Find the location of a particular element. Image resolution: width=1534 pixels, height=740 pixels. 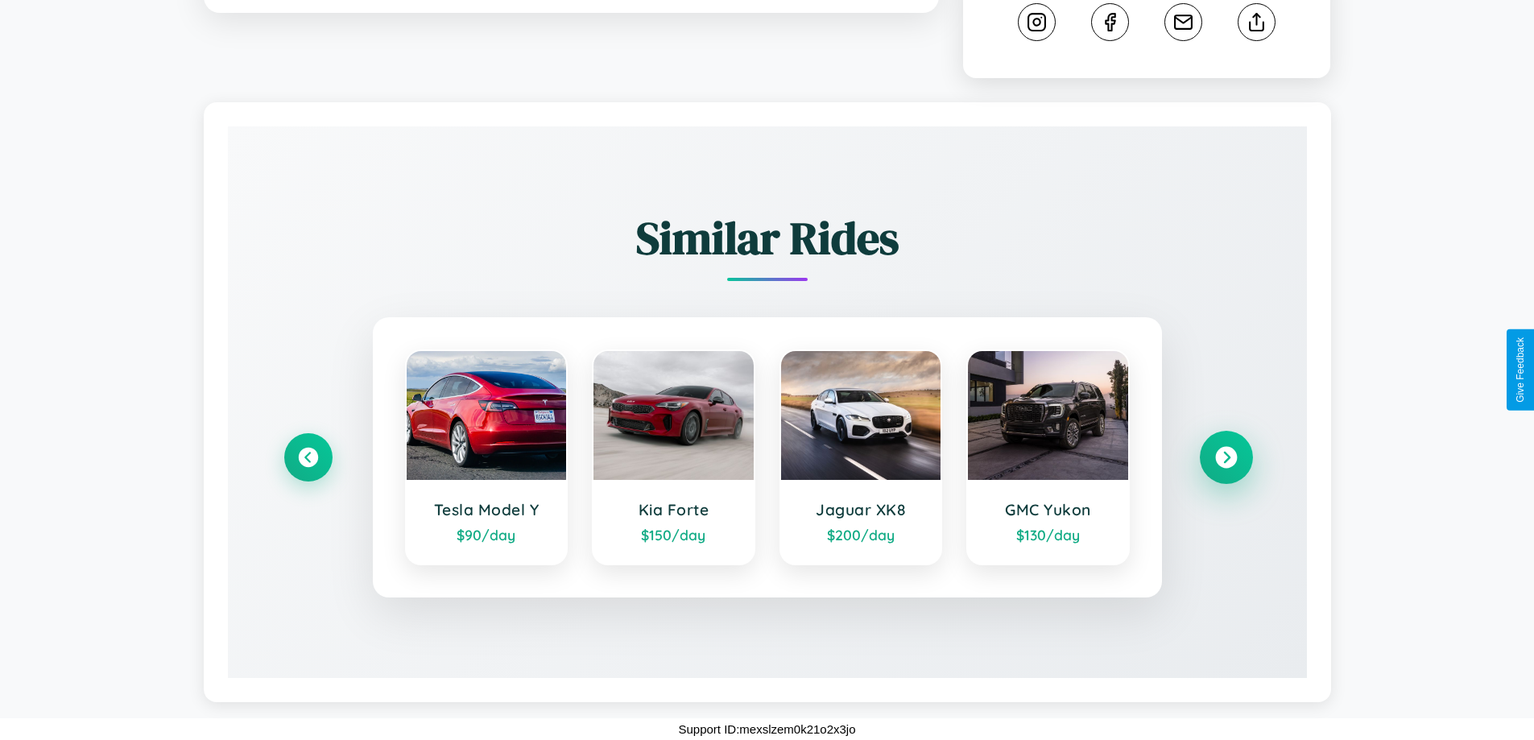

h3: GMC Yukon is located at coordinates (1048, 510).